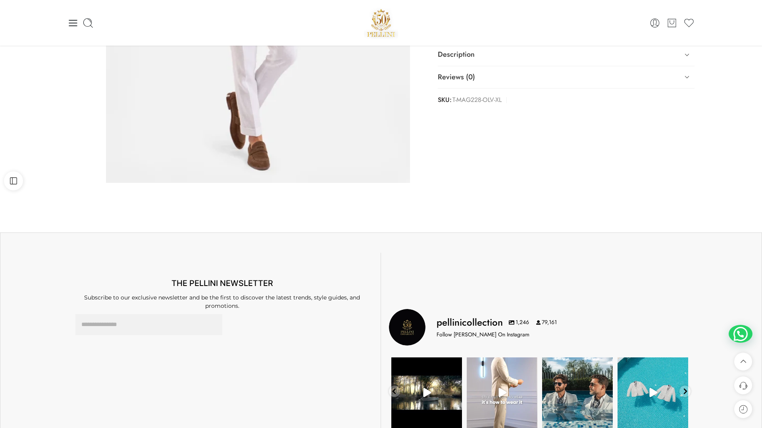 The height and width of the screenshot is (428, 762). Describe the element at coordinates (477, 100) in the screenshot. I see `span: T-MAG228-OLV-XL` at that location.